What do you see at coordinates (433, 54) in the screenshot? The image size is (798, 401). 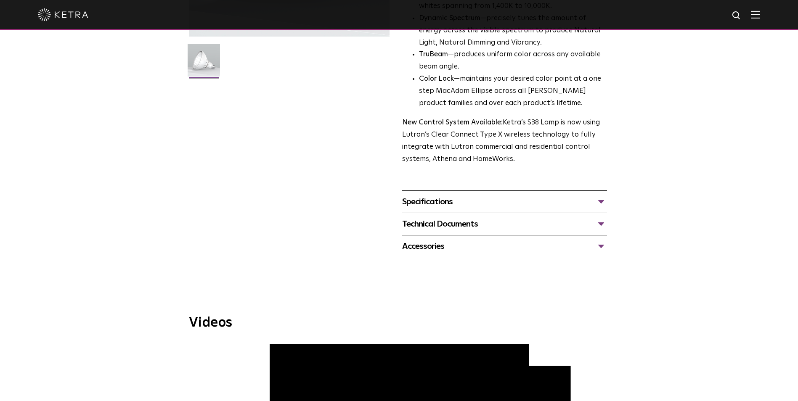 I see `strong: TruBeam` at bounding box center [433, 54].